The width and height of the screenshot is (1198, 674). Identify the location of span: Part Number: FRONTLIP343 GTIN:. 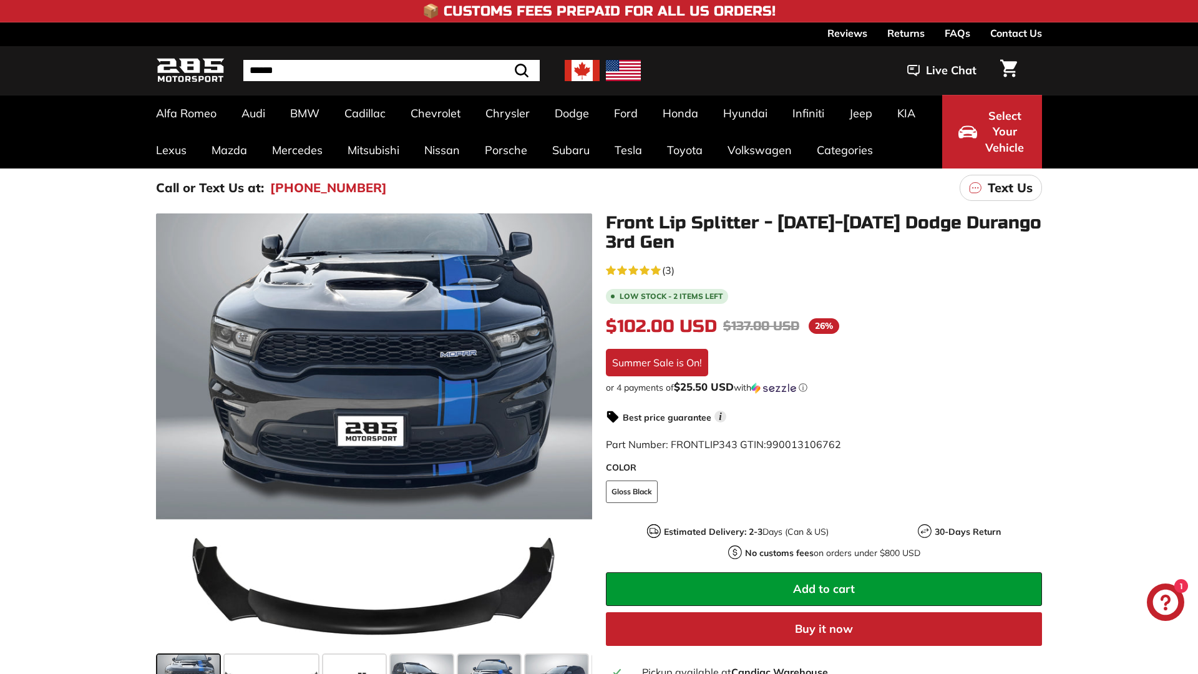
(723, 444).